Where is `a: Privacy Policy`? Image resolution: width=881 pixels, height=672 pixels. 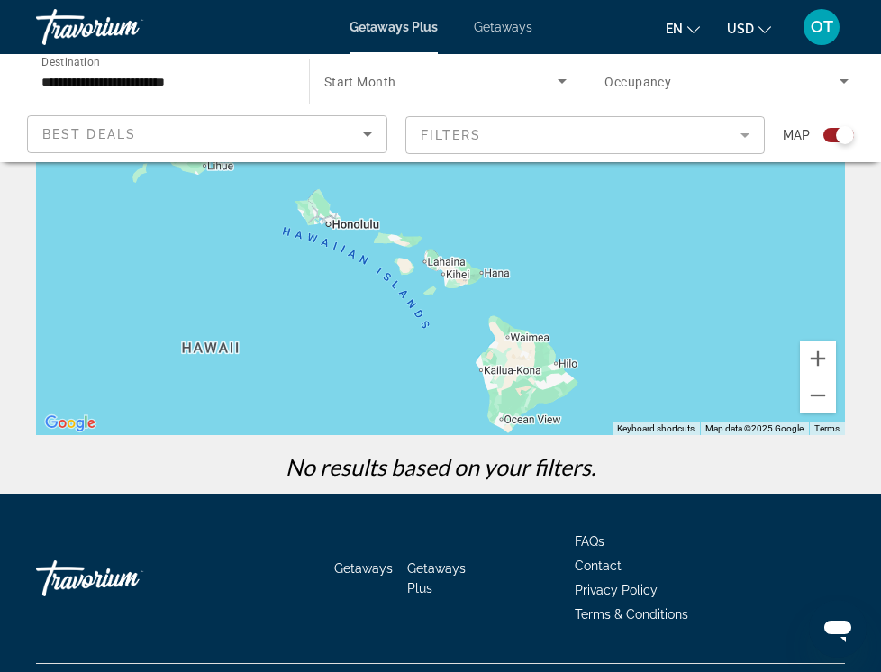
a: Privacy Policy is located at coordinates (616, 590).